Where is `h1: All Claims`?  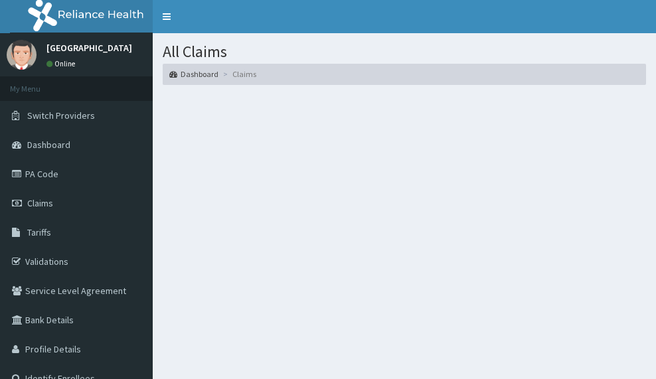
h1: All Claims is located at coordinates (405, 52).